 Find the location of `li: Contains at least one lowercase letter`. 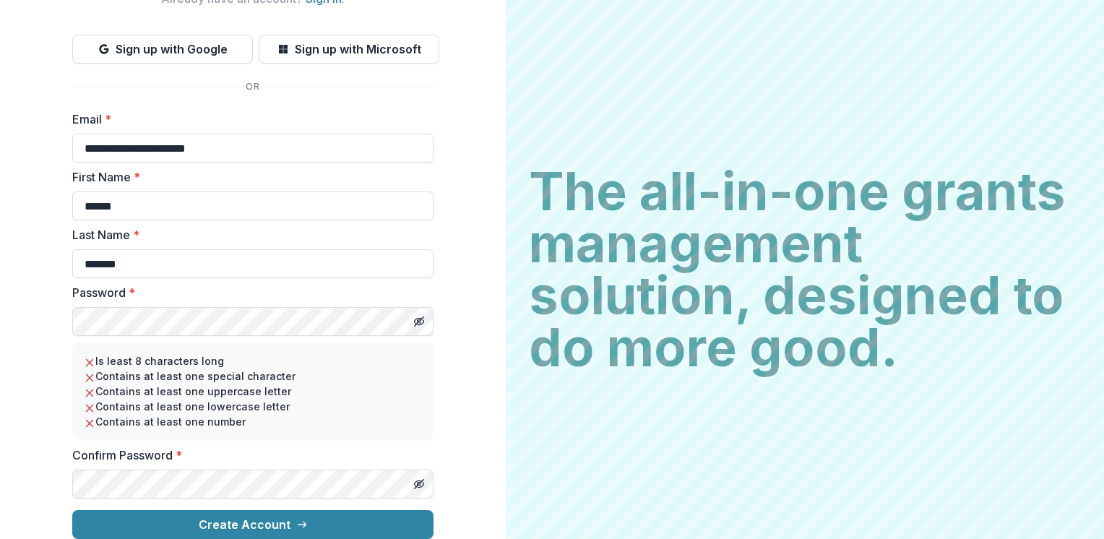

li: Contains at least one lowercase letter is located at coordinates (253, 406).